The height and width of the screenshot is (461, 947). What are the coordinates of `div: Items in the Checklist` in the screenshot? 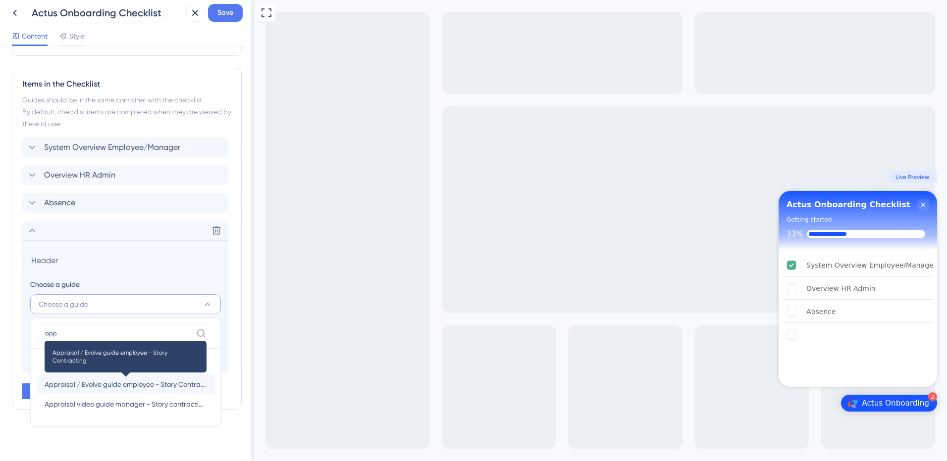 It's located at (127, 84).